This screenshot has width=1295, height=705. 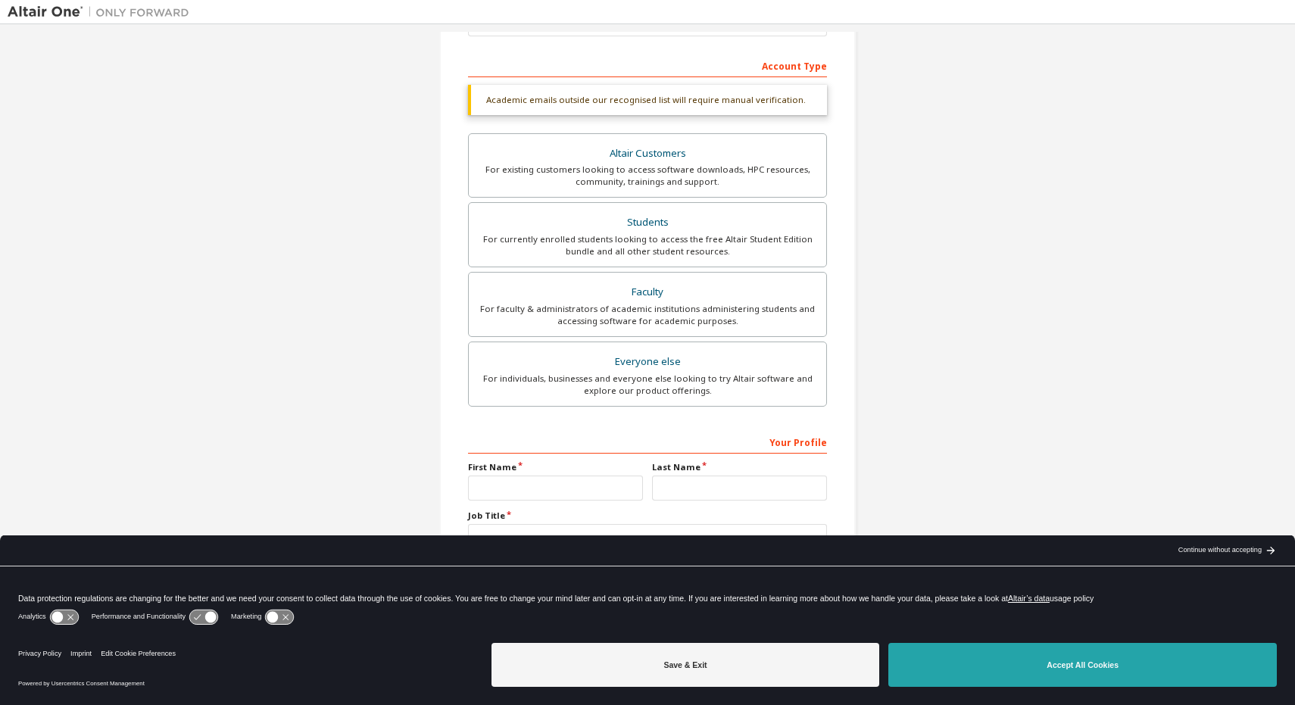 What do you see at coordinates (647, 441) in the screenshot?
I see `div: Your Profile` at bounding box center [647, 441].